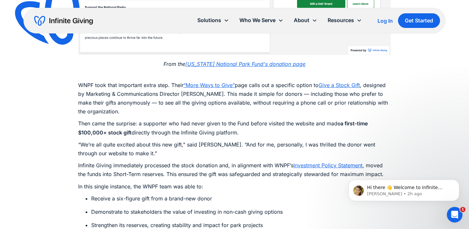 This screenshot has height=229, width=469. Describe the element at coordinates (385, 21) in the screenshot. I see `a: Log In` at that location.